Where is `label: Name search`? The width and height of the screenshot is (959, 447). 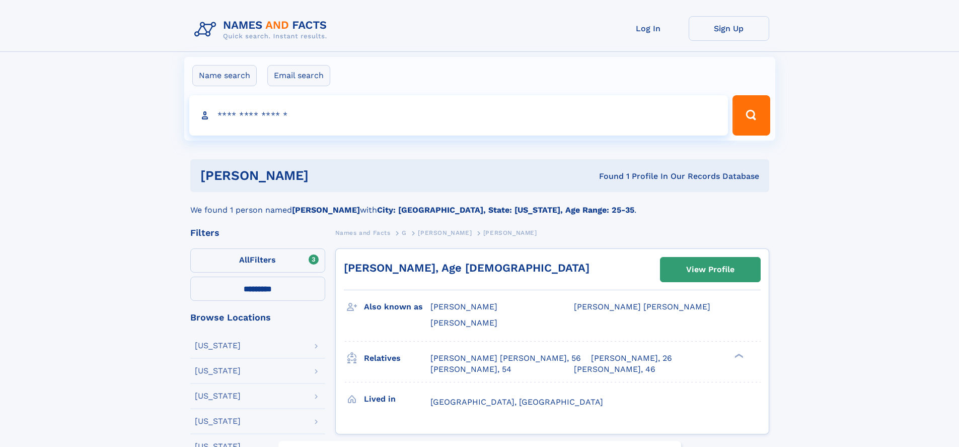
label: Name search is located at coordinates (225, 76).